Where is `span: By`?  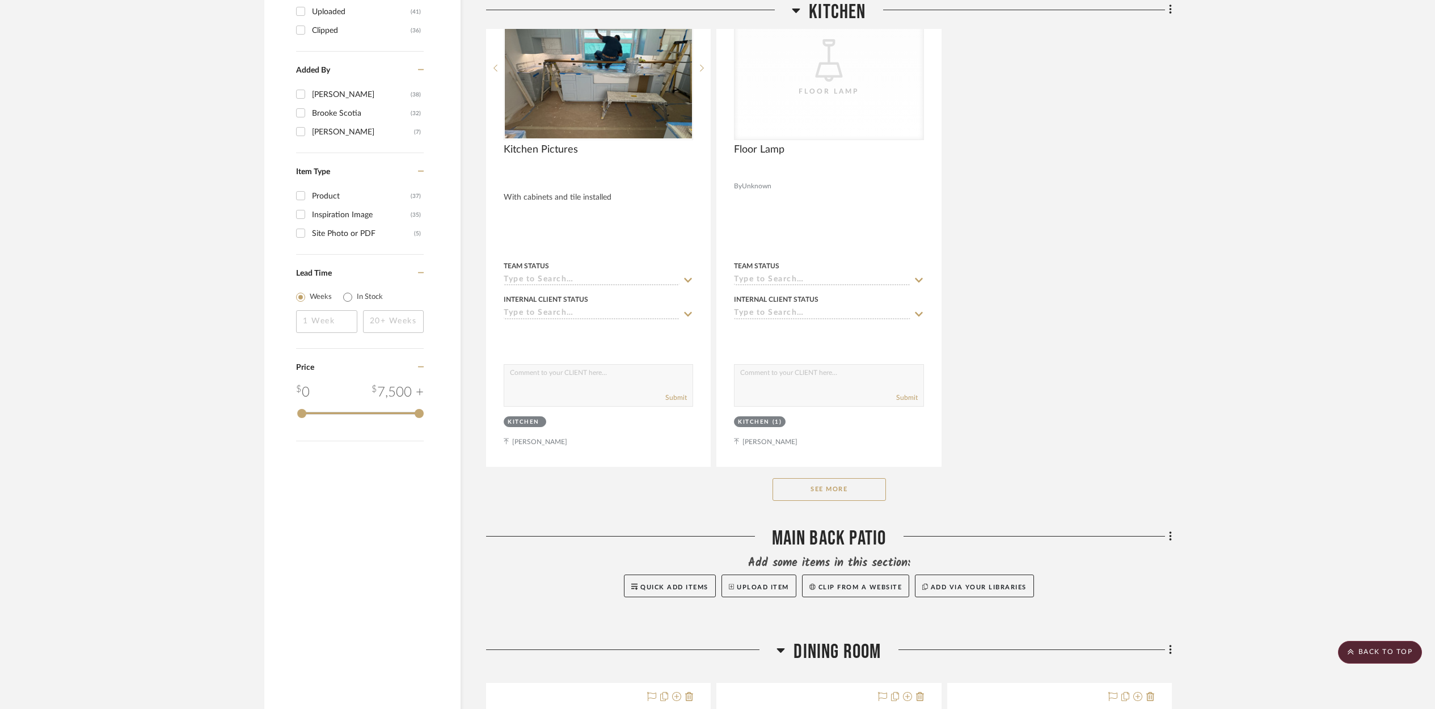 span: By is located at coordinates (738, 186).